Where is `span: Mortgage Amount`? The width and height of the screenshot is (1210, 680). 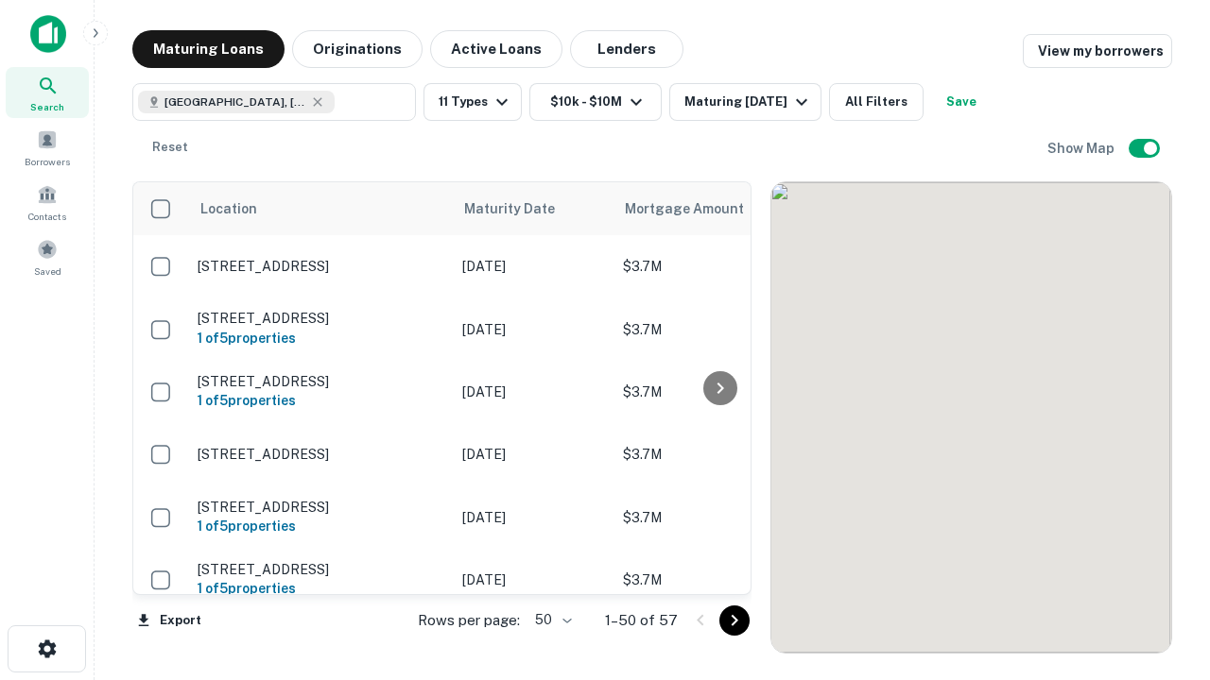 span: Mortgage Amount is located at coordinates (697, 209).